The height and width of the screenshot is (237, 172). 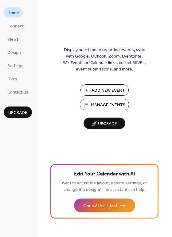 I want to click on a: Form, so click(x=12, y=78).